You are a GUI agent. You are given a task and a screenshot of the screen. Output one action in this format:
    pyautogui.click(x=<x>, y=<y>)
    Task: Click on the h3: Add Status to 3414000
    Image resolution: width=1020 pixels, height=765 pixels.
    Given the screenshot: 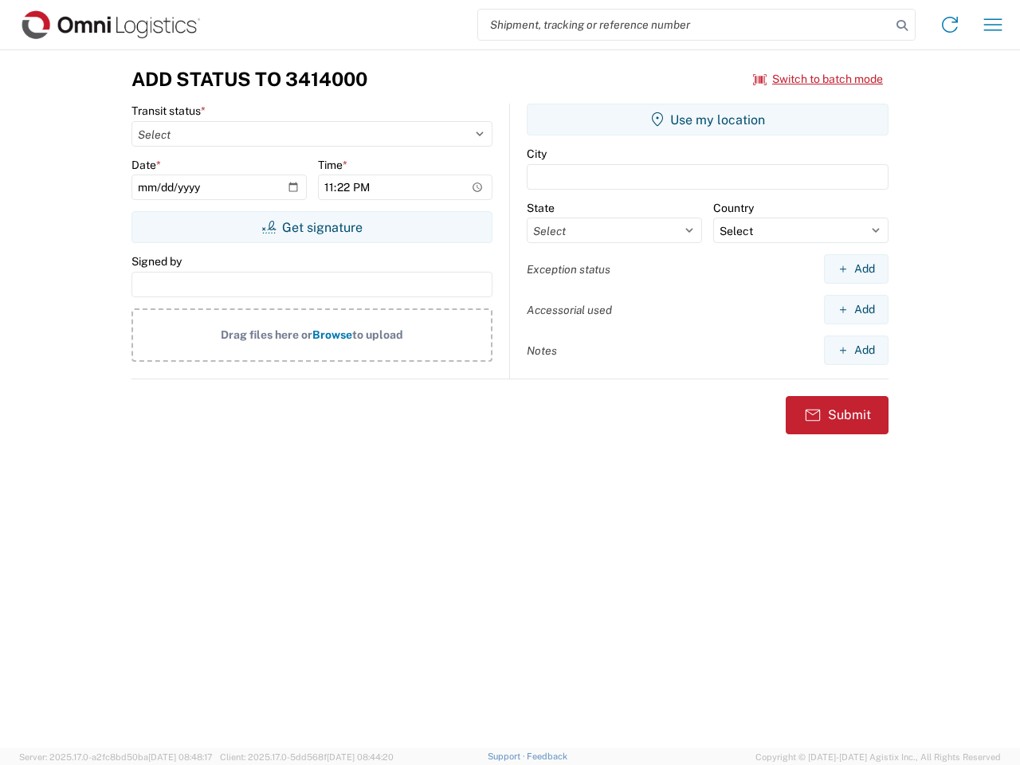 What is the action you would take?
    pyautogui.click(x=249, y=79)
    